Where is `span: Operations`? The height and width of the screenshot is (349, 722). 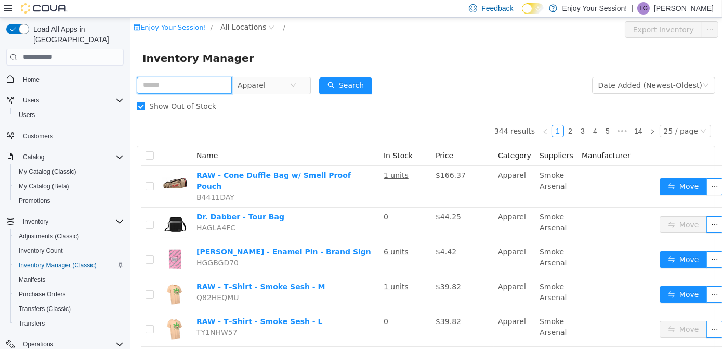 span: Operations is located at coordinates (38, 344).